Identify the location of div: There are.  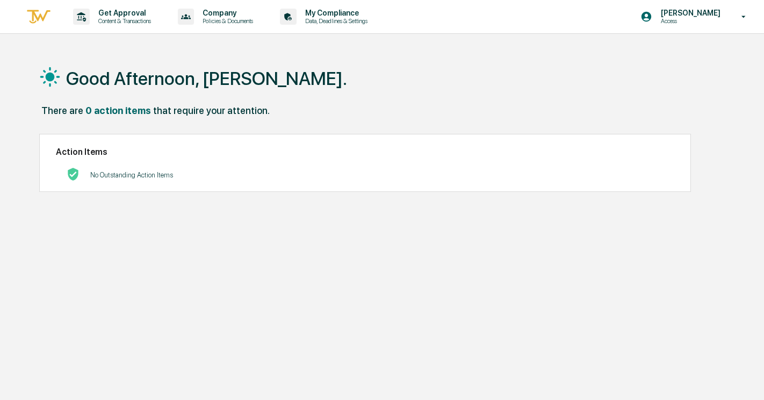
(62, 110).